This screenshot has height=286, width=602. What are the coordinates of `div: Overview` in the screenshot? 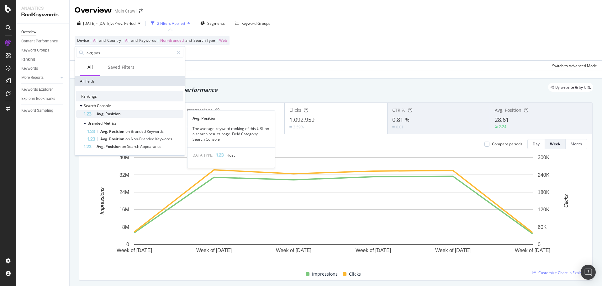 It's located at (29, 32).